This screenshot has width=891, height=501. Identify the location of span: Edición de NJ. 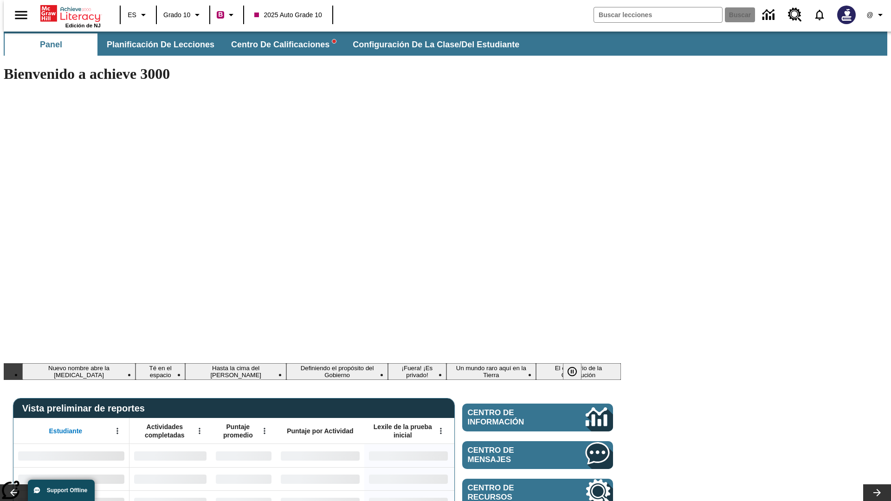
(83, 26).